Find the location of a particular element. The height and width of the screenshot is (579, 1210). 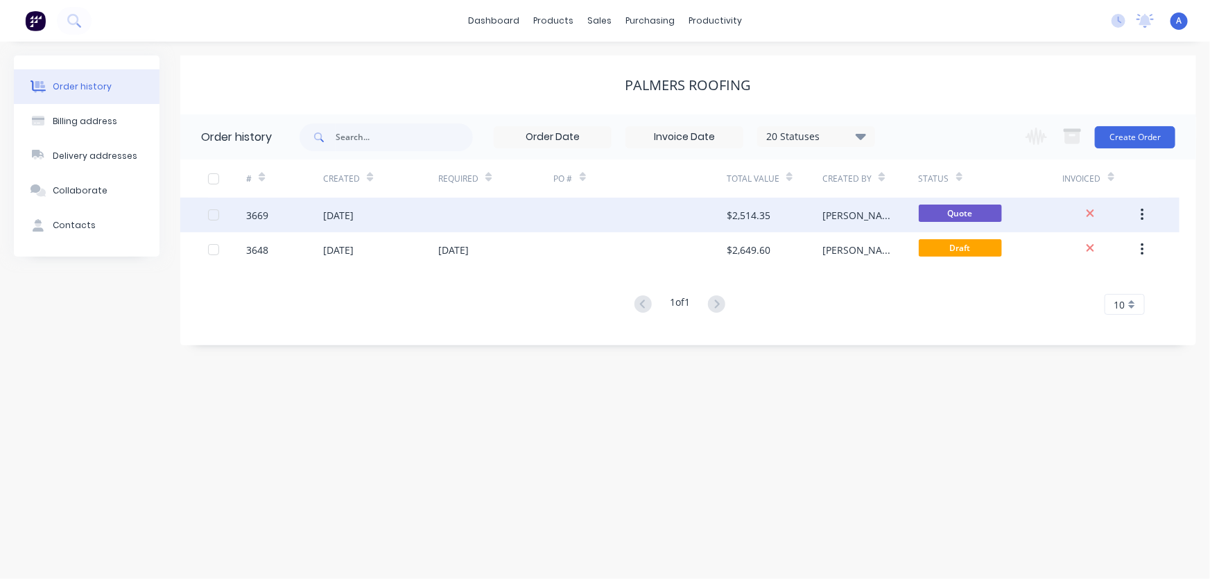

span: Quote is located at coordinates (960, 213).